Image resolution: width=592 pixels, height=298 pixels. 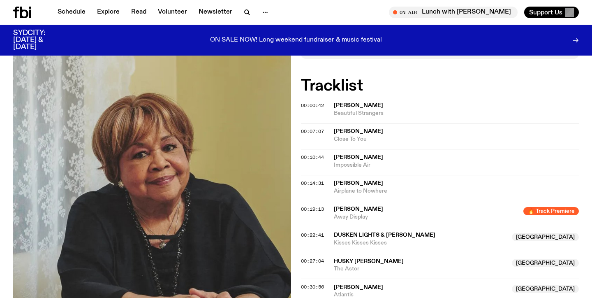 What do you see at coordinates (312, 183) in the screenshot?
I see `button: 00:14:31` at bounding box center [312, 183].